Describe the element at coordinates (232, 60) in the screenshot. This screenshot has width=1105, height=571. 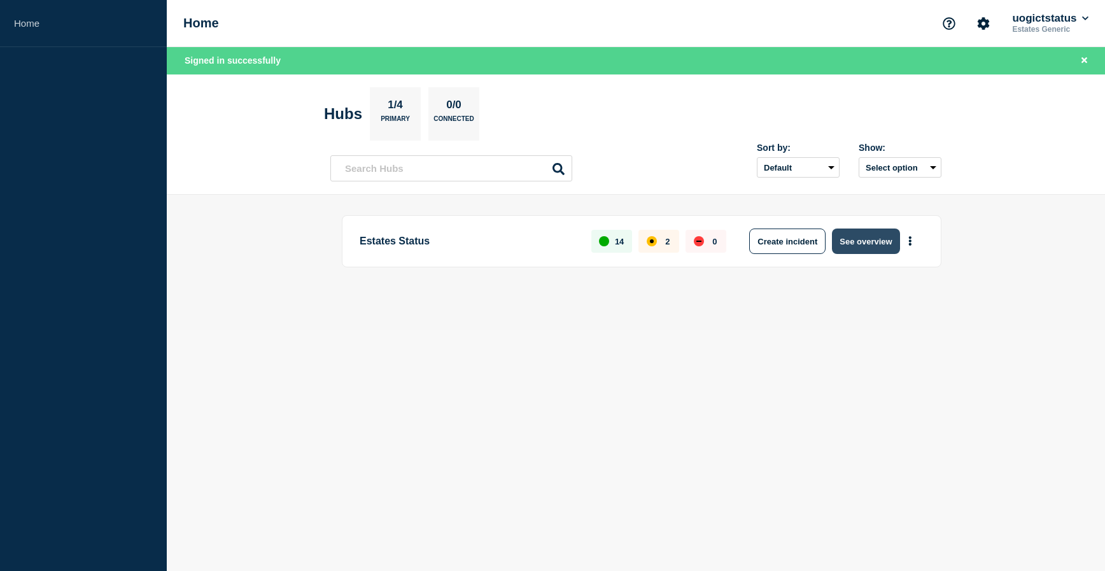
I see `span: Signed in successfully` at that location.